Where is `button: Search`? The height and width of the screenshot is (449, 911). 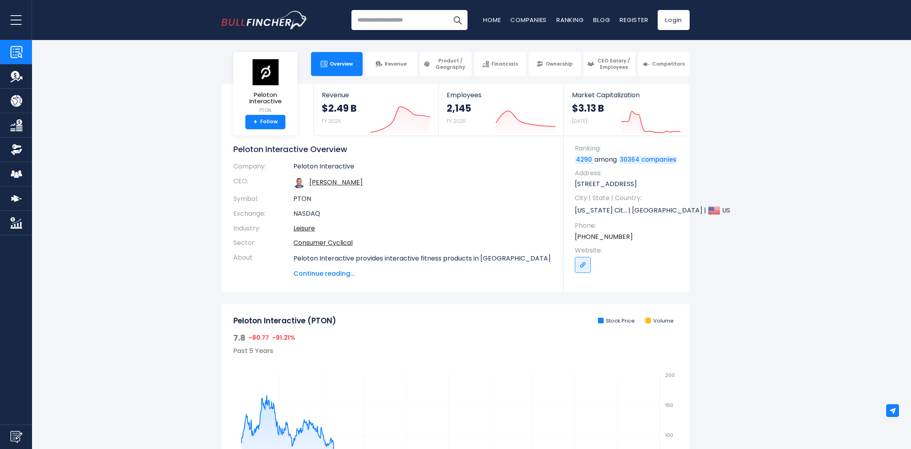
button: Search is located at coordinates (457, 20).